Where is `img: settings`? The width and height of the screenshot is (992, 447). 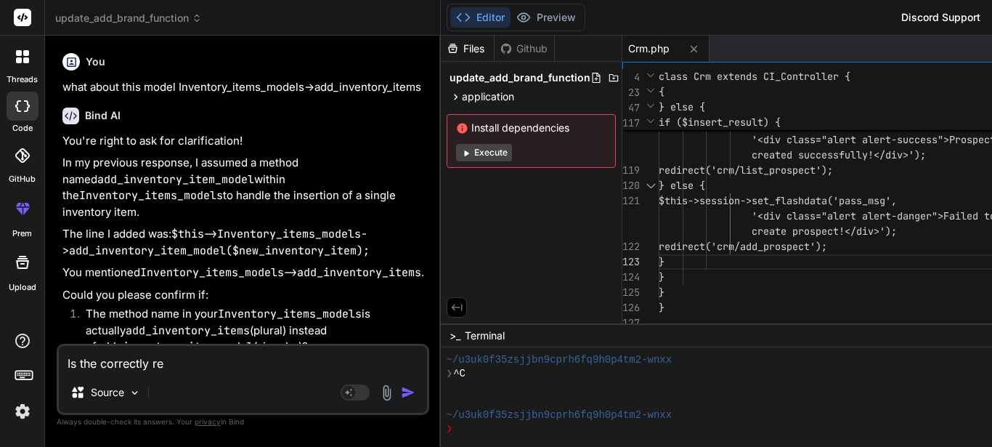
img: settings is located at coordinates (23, 411).